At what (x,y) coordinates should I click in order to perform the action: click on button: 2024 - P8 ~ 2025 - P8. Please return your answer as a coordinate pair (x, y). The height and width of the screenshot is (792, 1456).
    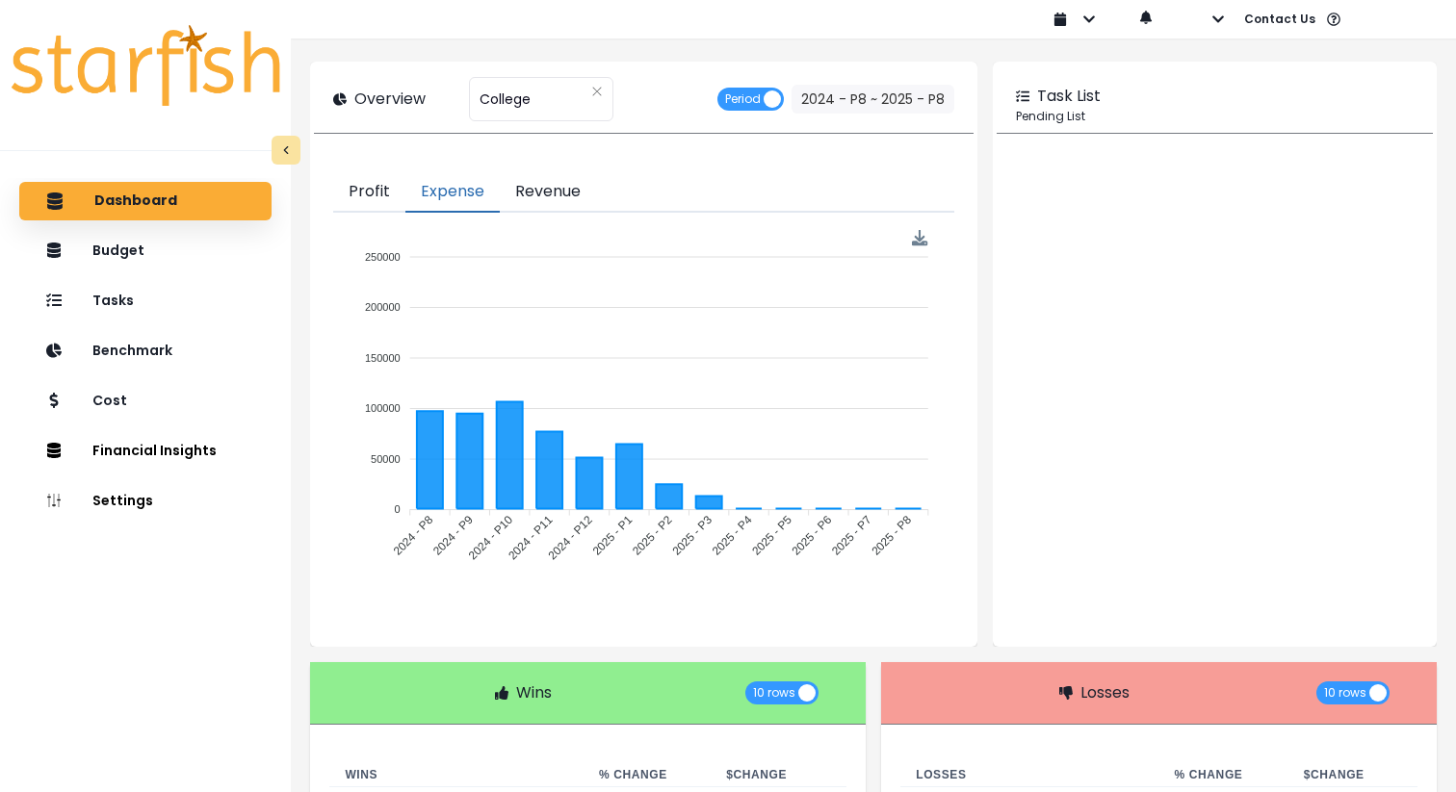
    Looking at the image, I should click on (872, 99).